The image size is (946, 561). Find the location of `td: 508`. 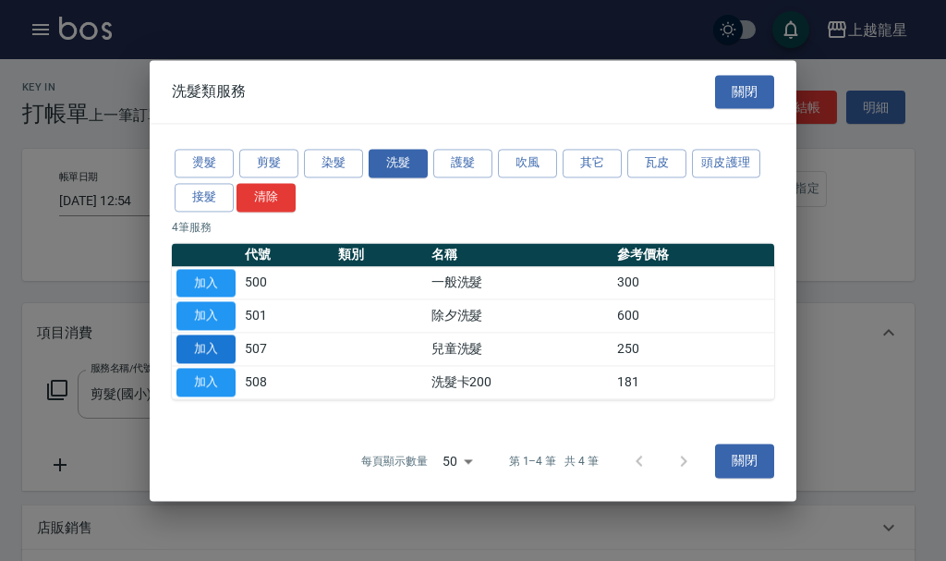

td: 508 is located at coordinates (286, 383).